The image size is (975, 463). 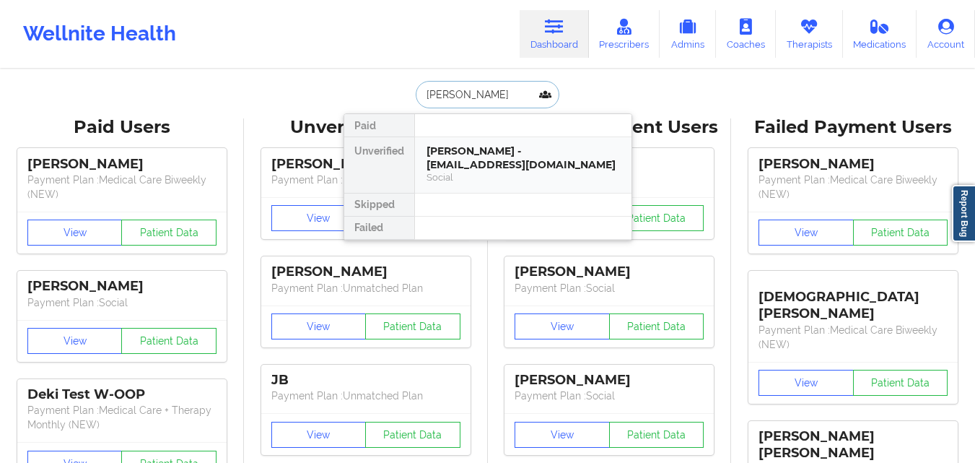 What do you see at coordinates (624, 34) in the screenshot?
I see `a: Prescribers` at bounding box center [624, 34].